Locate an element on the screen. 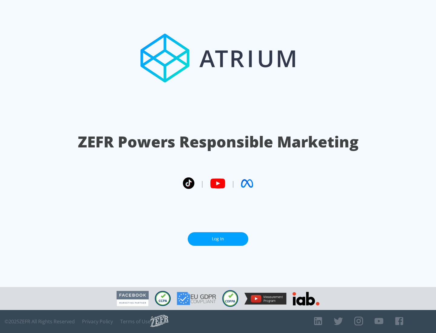 This screenshot has height=333, width=436. a: Log In is located at coordinates (218, 239).